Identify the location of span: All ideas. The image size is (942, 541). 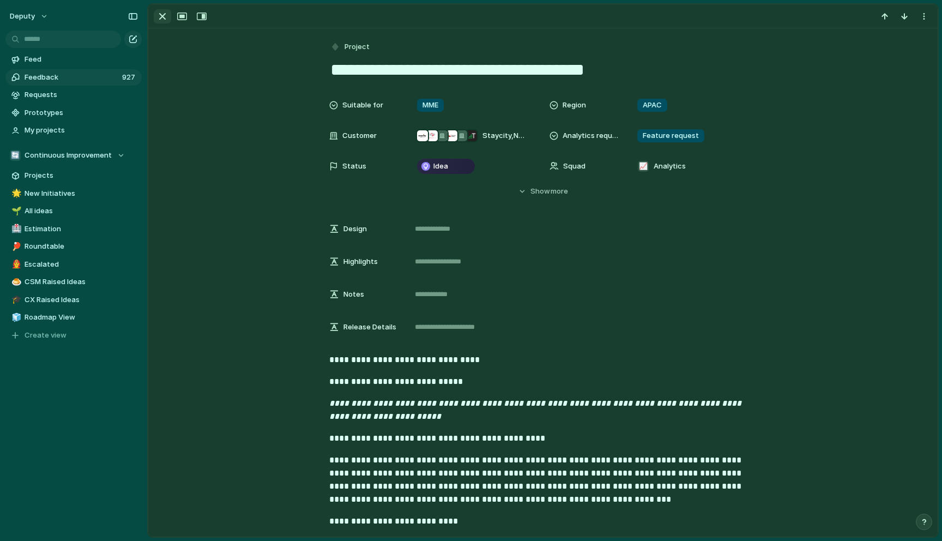
(81, 211).